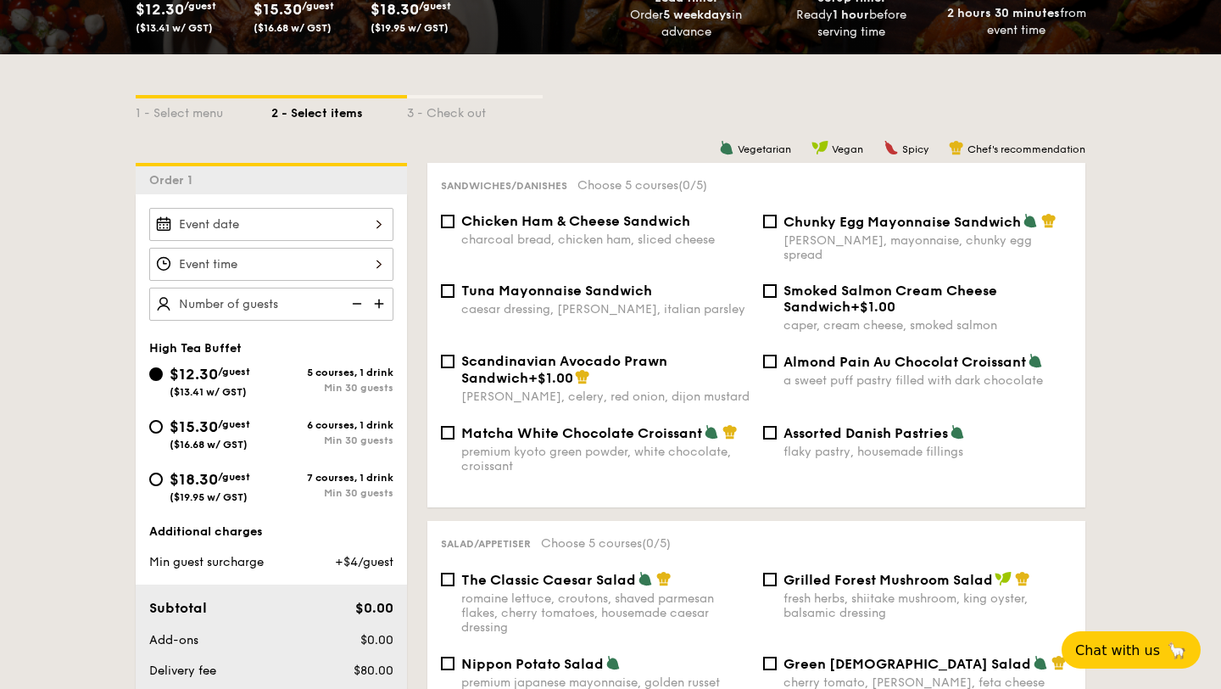  Describe the element at coordinates (174, 180) in the screenshot. I see `span: Order 1` at that location.